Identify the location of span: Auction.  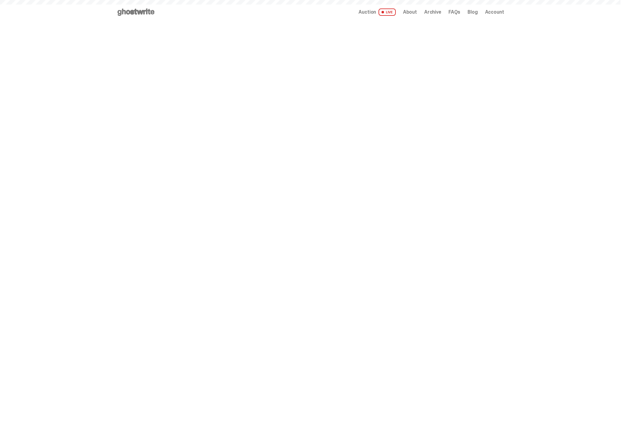
(368, 12).